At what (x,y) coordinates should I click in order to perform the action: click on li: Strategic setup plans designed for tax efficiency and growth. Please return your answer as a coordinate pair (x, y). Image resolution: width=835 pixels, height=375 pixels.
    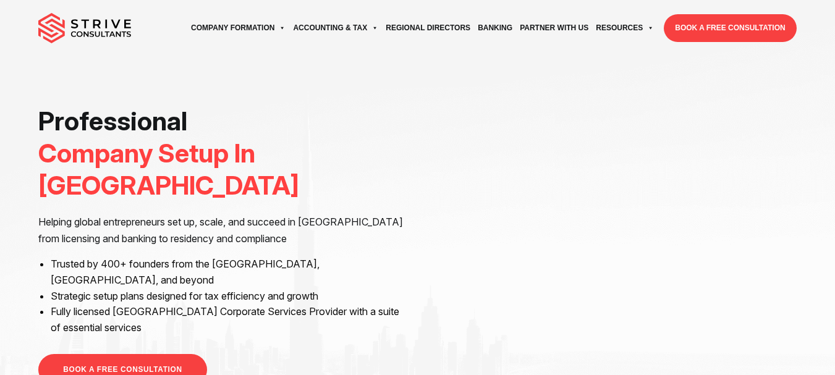
    Looking at the image, I should click on (229, 297).